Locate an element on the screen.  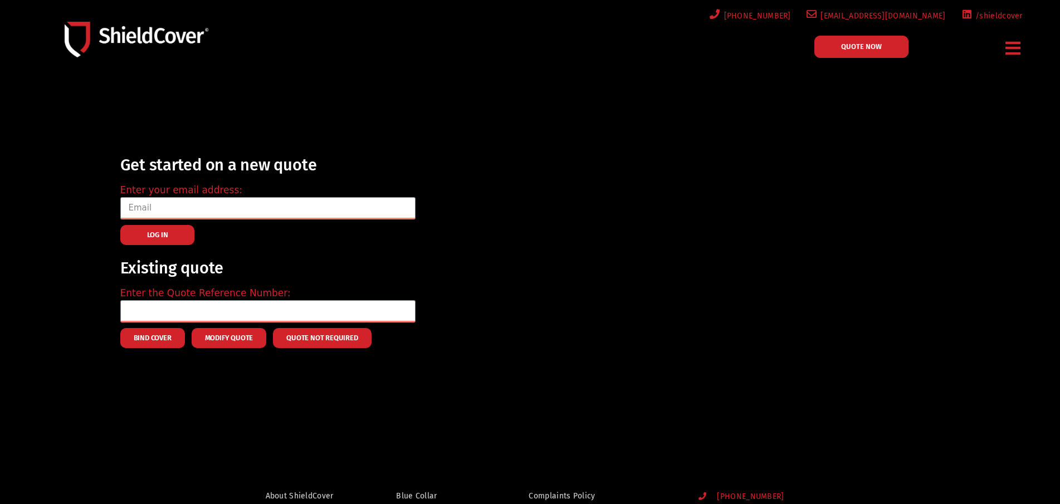
button: Quote Not Required is located at coordinates (322, 338).